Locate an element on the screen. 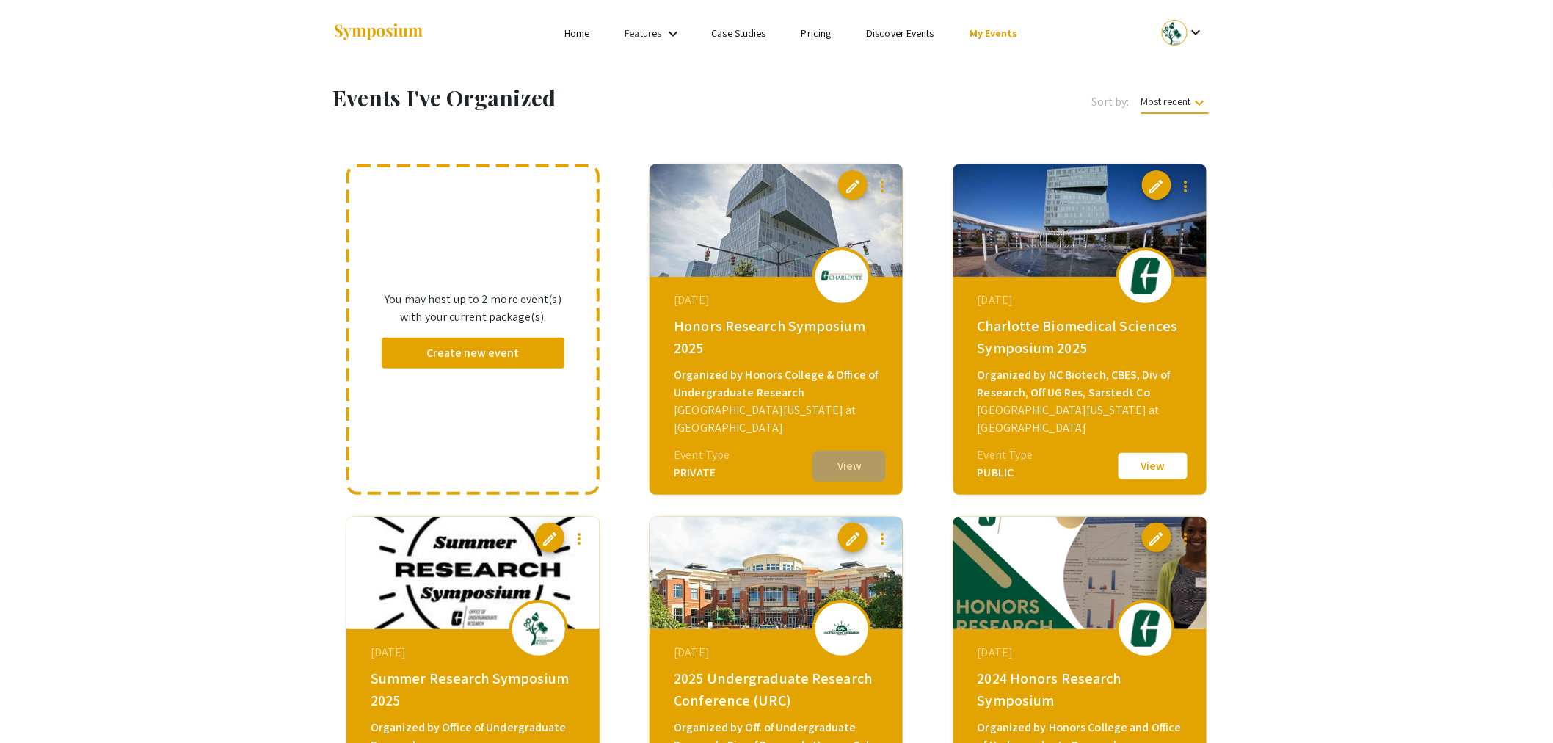 Image resolution: width=1553 pixels, height=743 pixels. div: Summer Research Symposium 2025 is located at coordinates (475, 689).